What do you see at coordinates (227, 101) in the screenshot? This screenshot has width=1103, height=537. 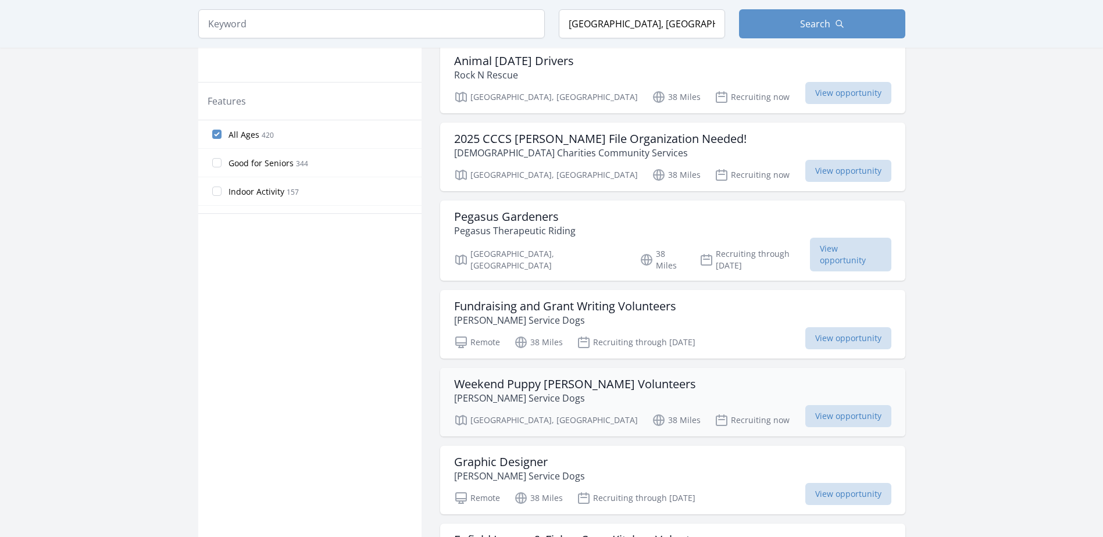 I see `legend: Features` at bounding box center [227, 101].